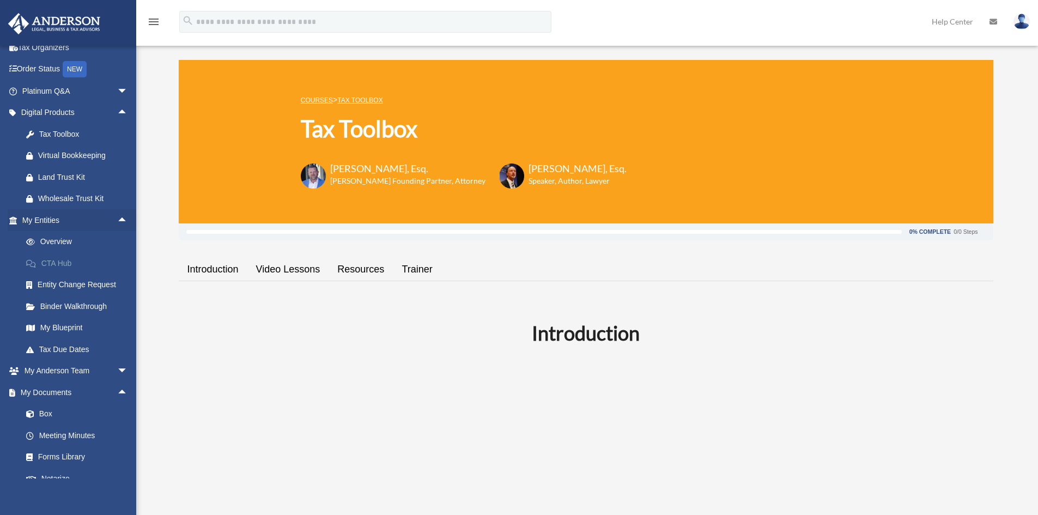 Image resolution: width=1038 pixels, height=515 pixels. I want to click on a: Binder Walkthrough, so click(80, 306).